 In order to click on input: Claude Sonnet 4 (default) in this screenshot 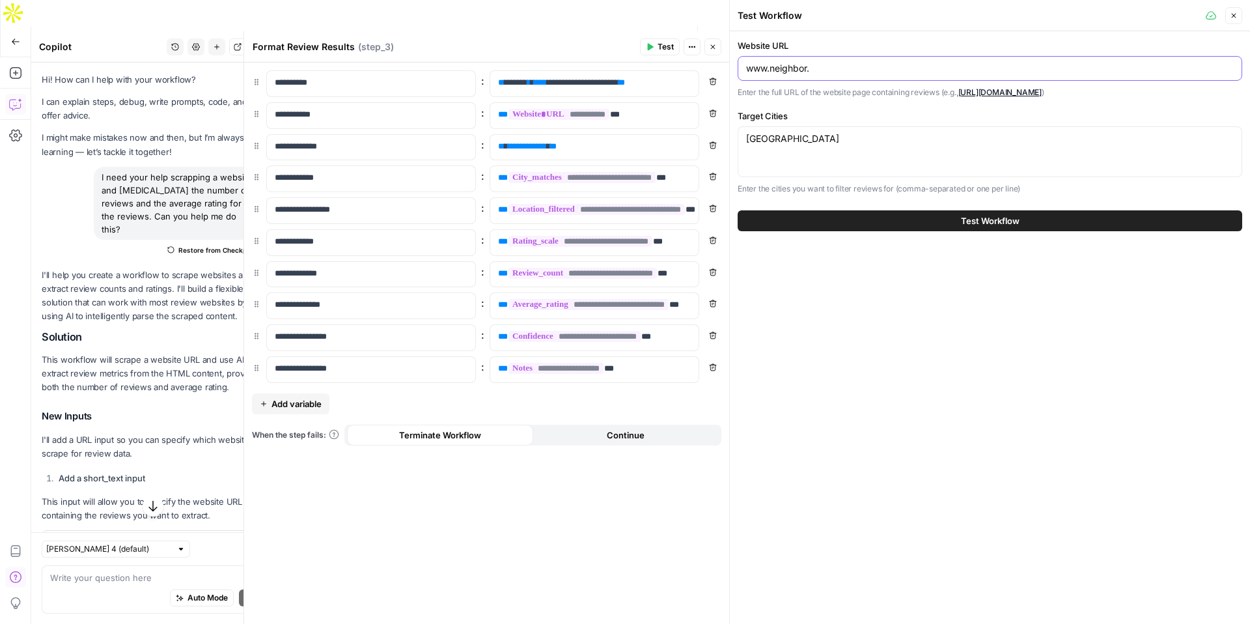, I will do `click(109, 549)`.